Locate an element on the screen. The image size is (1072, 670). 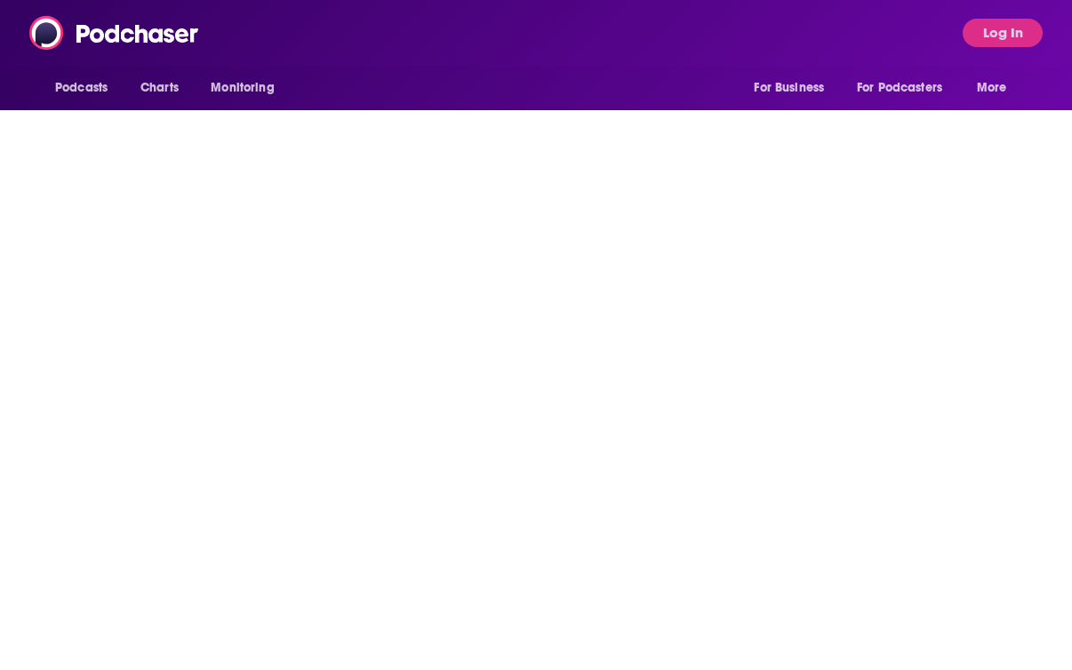
span: Podcasts is located at coordinates (81, 88).